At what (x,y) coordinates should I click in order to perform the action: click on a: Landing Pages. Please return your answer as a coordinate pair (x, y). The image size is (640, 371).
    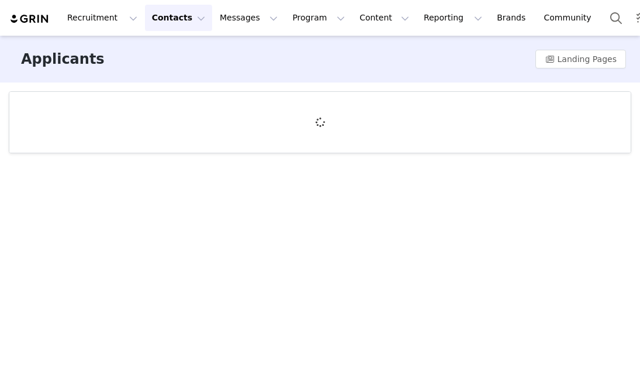
    Looking at the image, I should click on (581, 59).